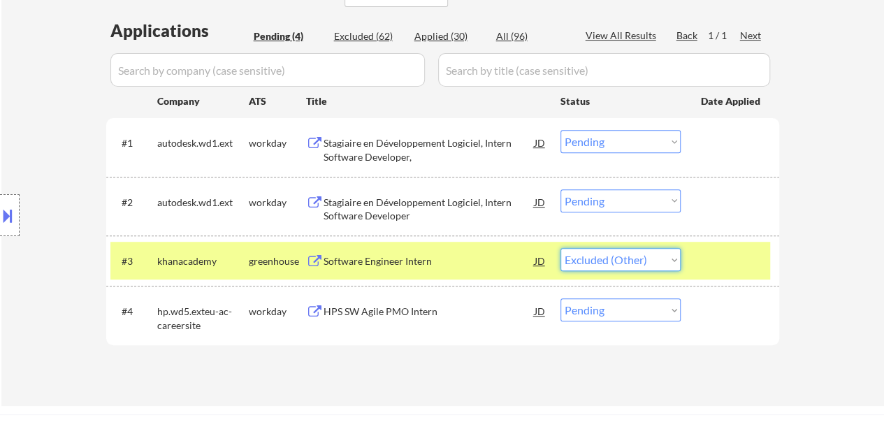 The image size is (884, 436). I want to click on div: HPS SW Agile PMO Intern, so click(429, 312).